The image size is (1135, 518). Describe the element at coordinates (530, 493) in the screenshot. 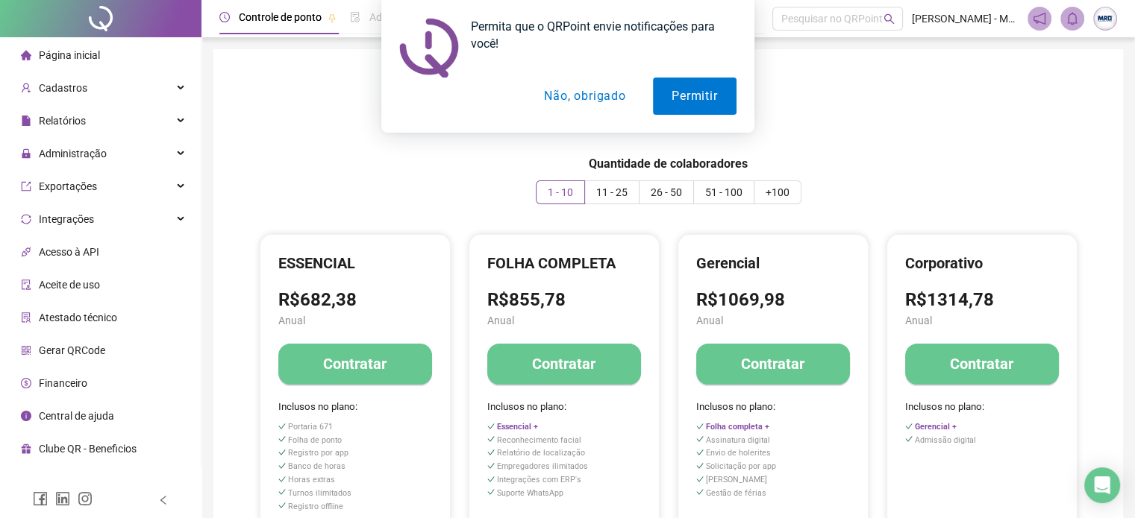

I see `span: Suporte WhatsApp` at that location.